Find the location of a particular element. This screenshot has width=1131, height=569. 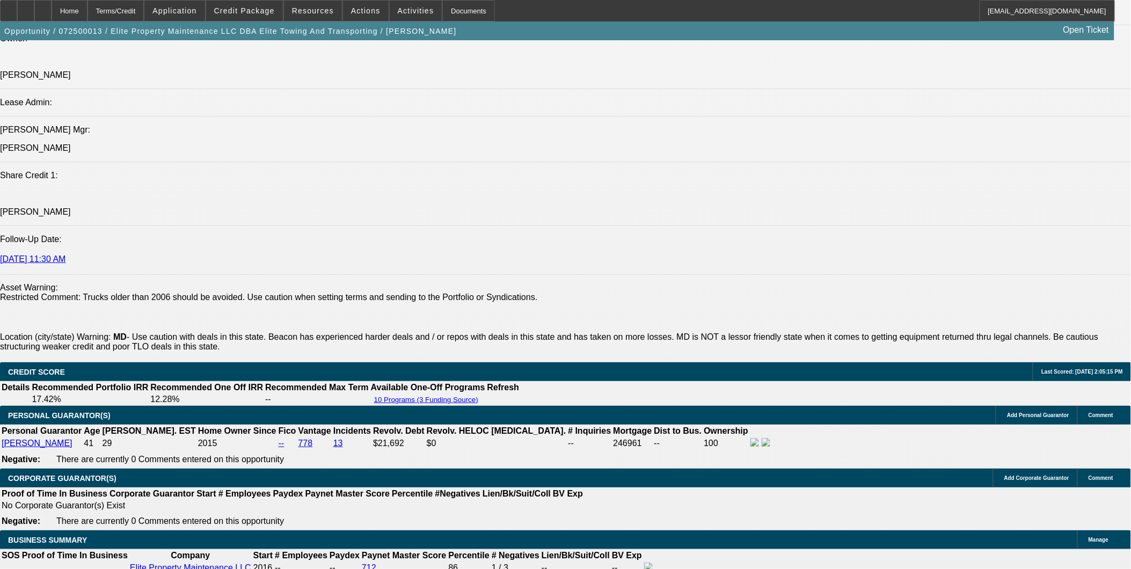

th: Refresh is located at coordinates (504, 388).